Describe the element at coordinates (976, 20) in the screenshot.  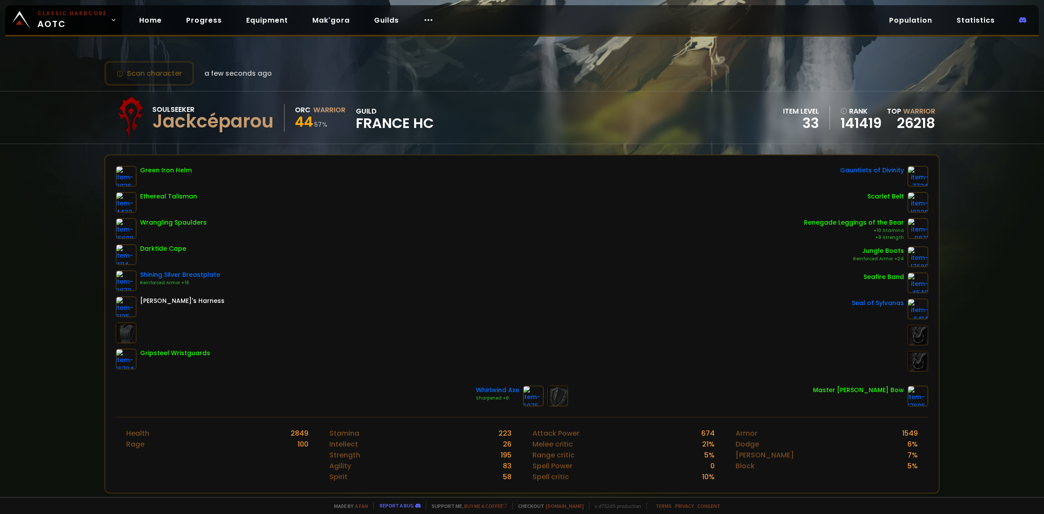
I see `a: Statistics` at that location.